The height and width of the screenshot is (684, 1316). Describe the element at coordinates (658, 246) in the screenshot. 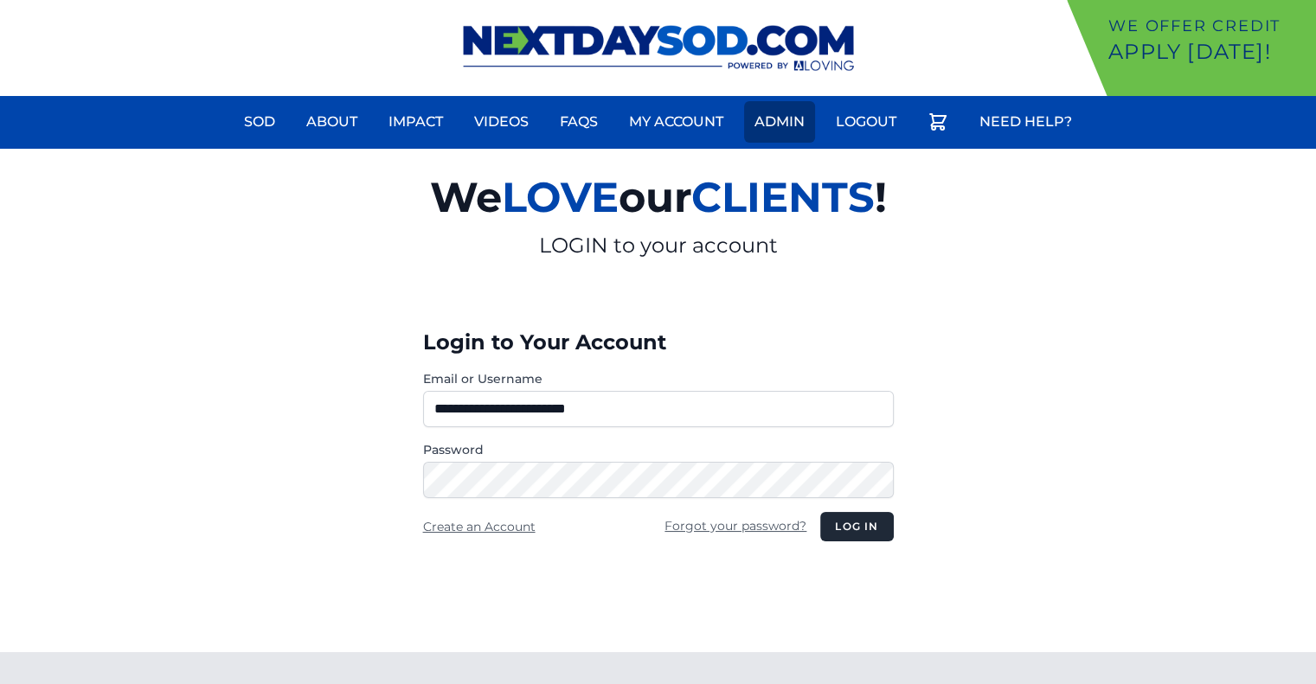

I see `p: LOGIN to your account` at that location.